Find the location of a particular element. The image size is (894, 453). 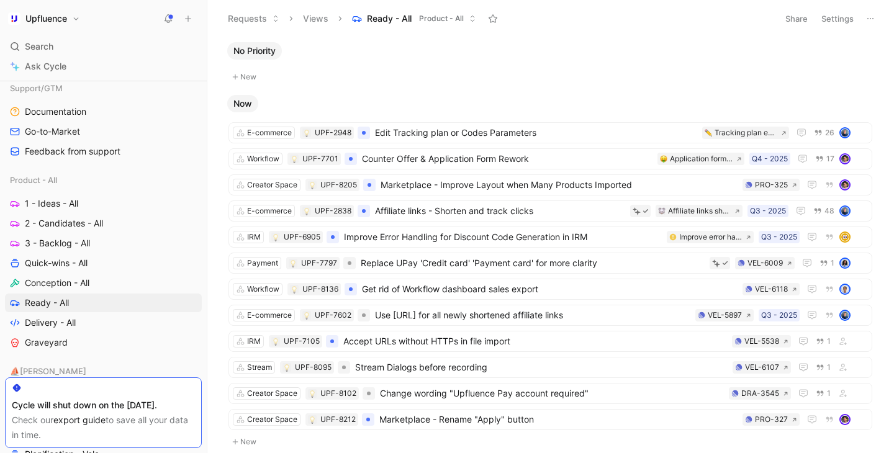

div: Affiliate links shorten and track clicks is located at coordinates (699, 211).